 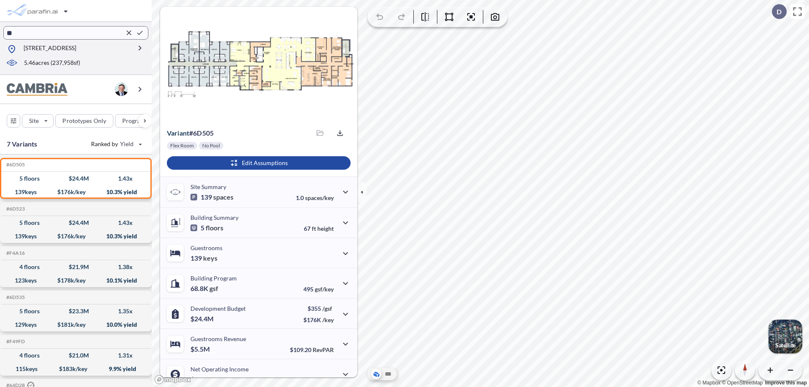 What do you see at coordinates (376, 374) in the screenshot?
I see `button: Aerial View` at bounding box center [376, 374].